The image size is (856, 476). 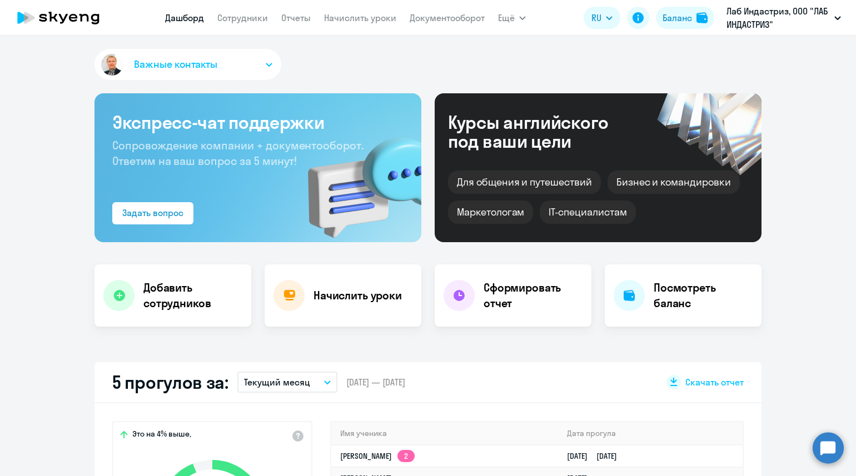 I want to click on div: Задать вопрос, so click(x=153, y=213).